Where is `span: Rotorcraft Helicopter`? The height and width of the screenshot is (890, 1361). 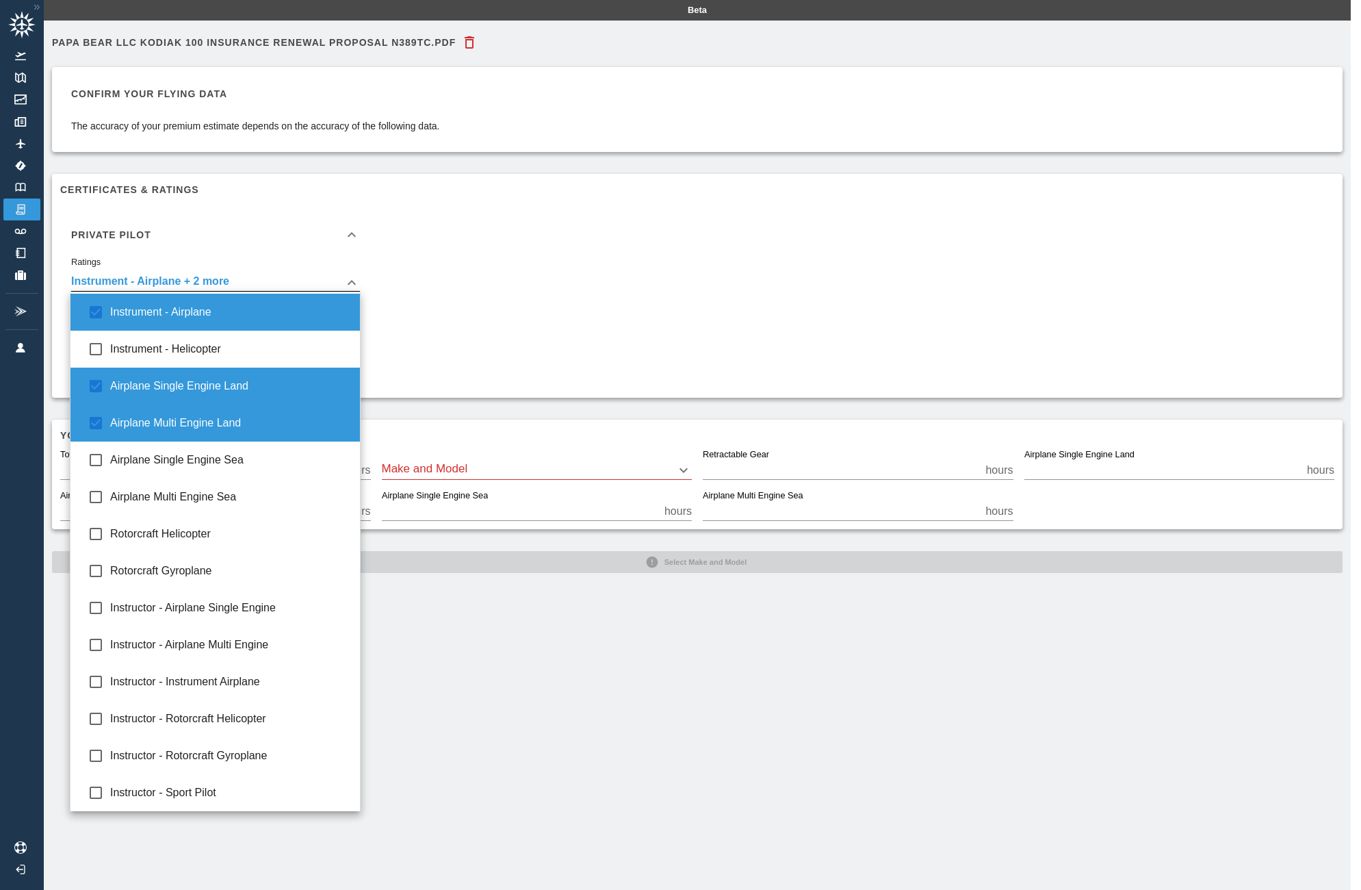 span: Rotorcraft Helicopter is located at coordinates (229, 534).